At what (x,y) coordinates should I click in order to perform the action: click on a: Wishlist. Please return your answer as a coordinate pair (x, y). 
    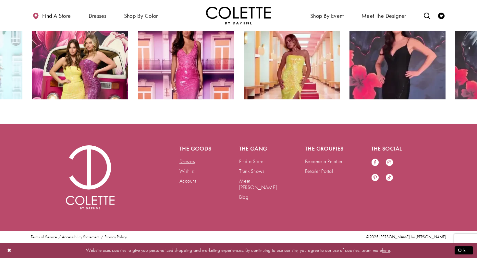
    Looking at the image, I should click on (187, 171).